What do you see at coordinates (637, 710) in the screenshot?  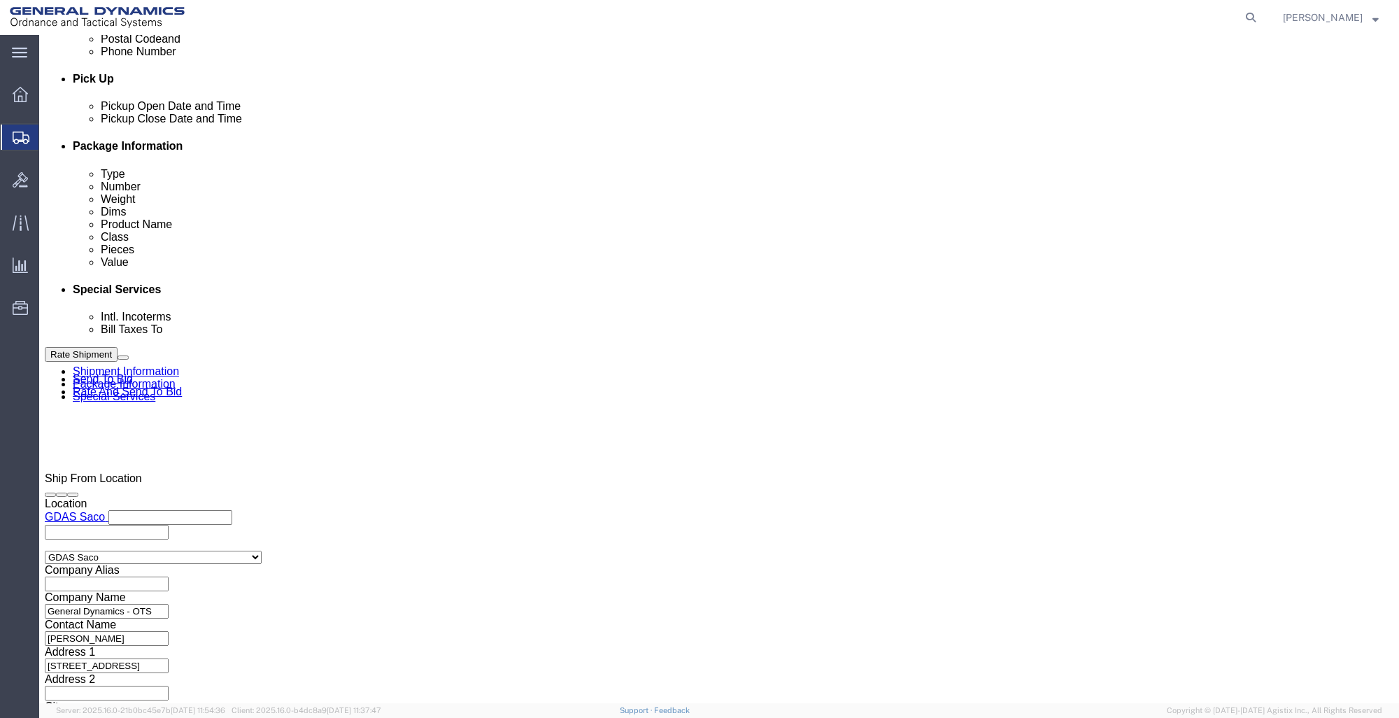 I see `a: Support` at bounding box center [637, 710].